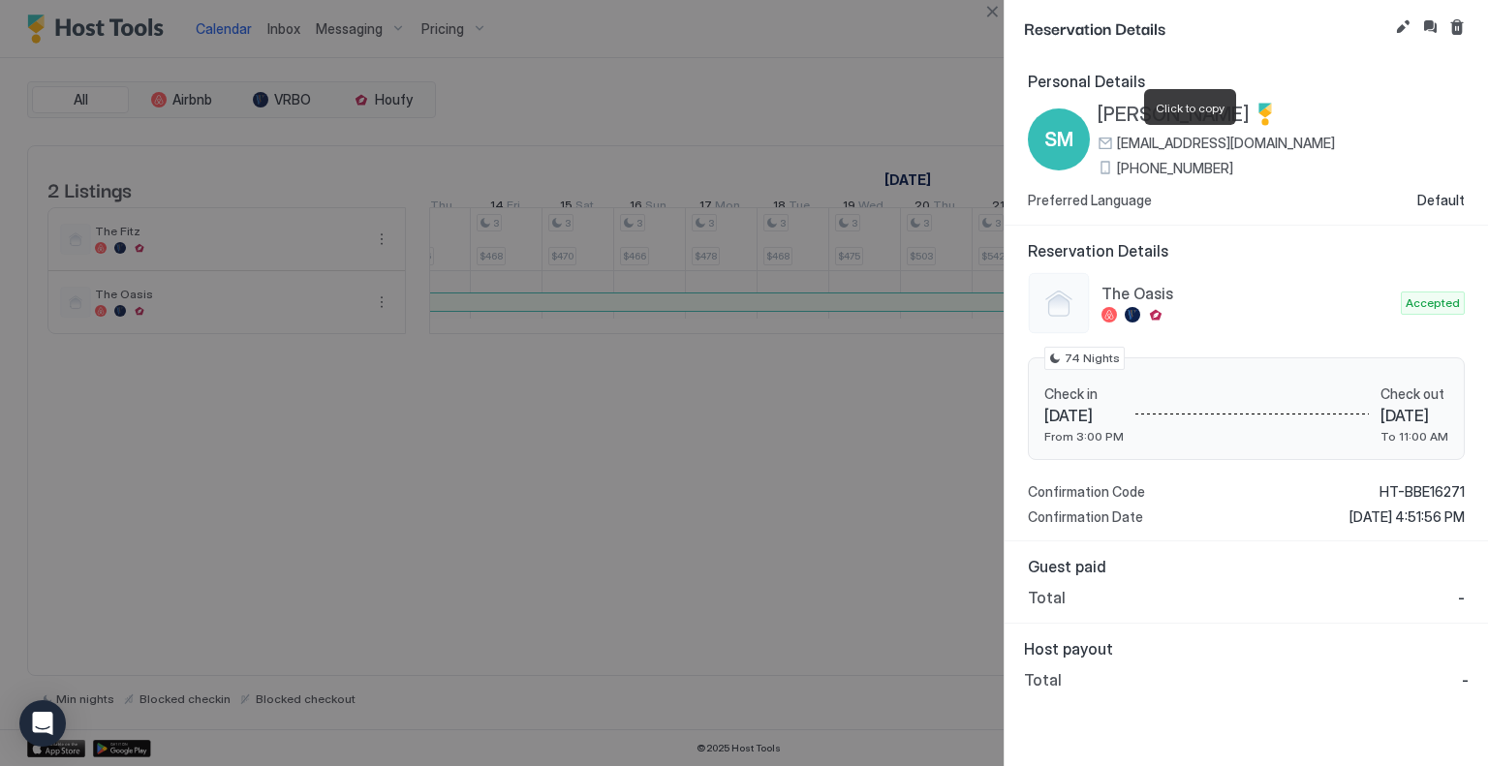 The height and width of the screenshot is (766, 1488). Describe the element at coordinates (1403, 27) in the screenshot. I see `button: Edit reservation` at that location.